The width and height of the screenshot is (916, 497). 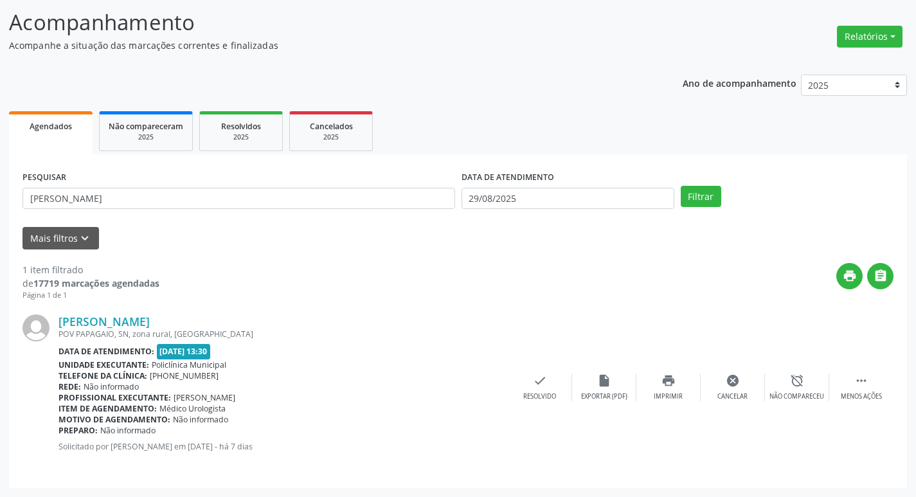 What do you see at coordinates (114, 397) in the screenshot?
I see `b: Profissional executante:` at bounding box center [114, 397].